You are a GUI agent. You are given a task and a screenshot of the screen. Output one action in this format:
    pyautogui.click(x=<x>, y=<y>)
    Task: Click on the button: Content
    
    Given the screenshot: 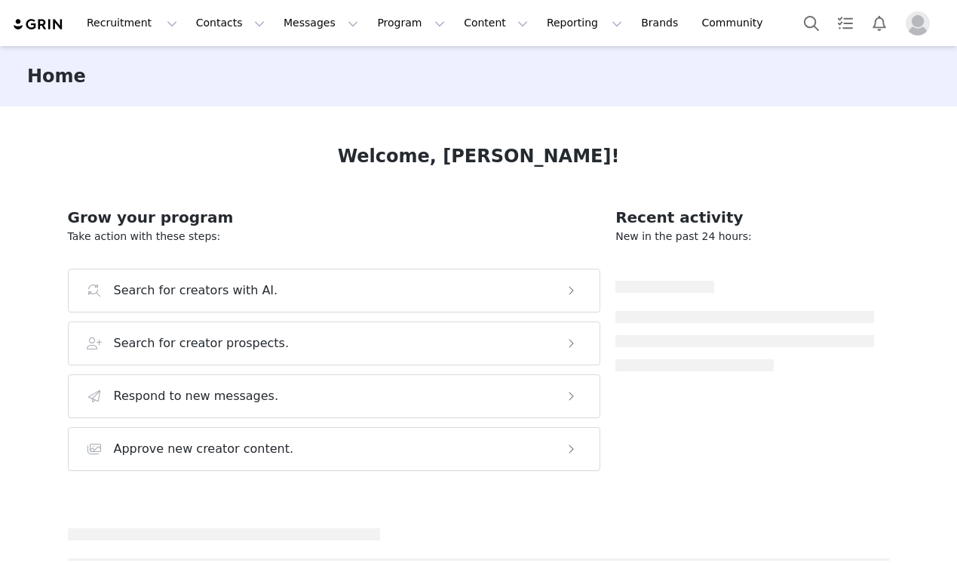 What is the action you would take?
    pyautogui.click(x=496, y=23)
    